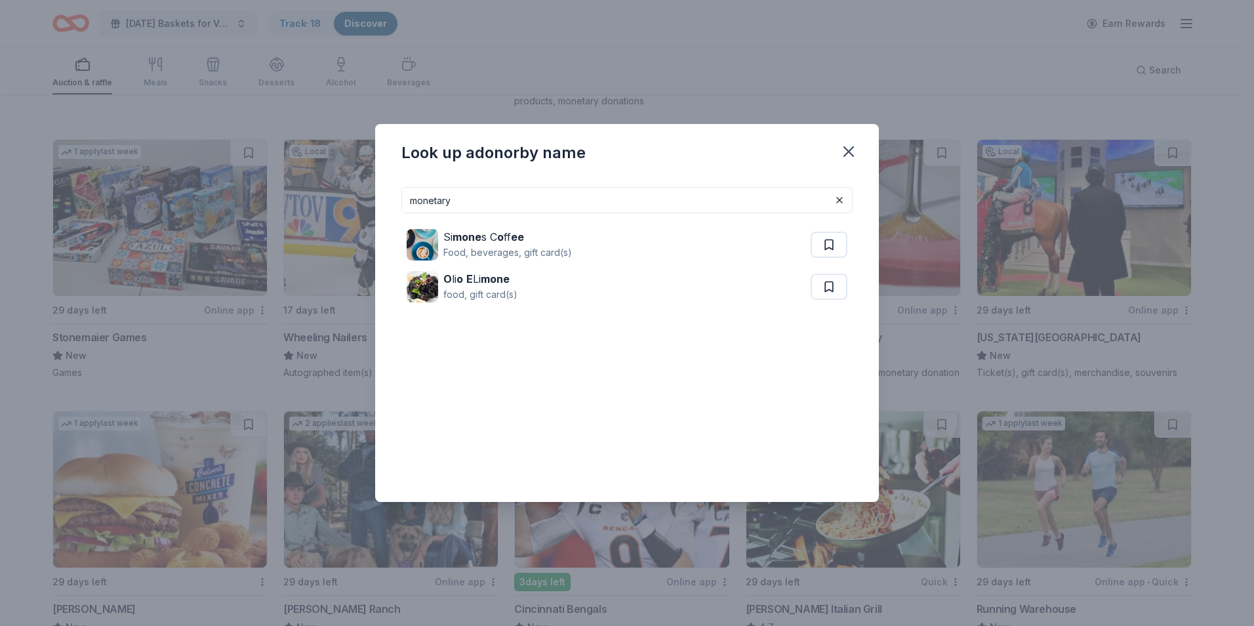  What do you see at coordinates (447, 279) in the screenshot?
I see `strong: O` at bounding box center [447, 279].